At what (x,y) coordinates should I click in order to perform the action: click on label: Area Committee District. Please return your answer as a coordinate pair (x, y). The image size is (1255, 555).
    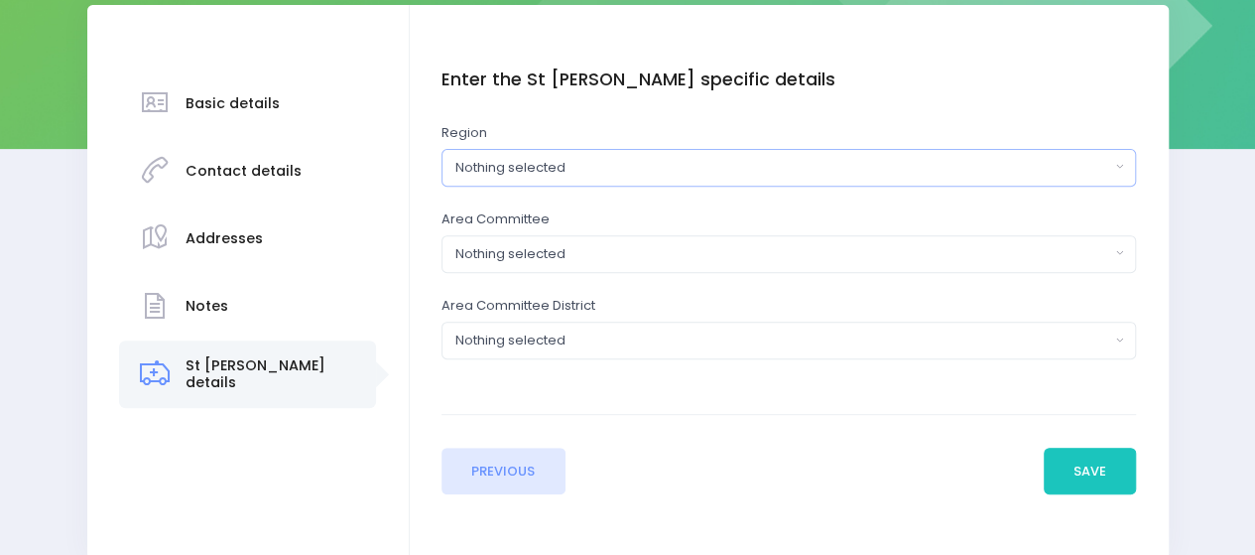
    Looking at the image, I should click on (518, 306).